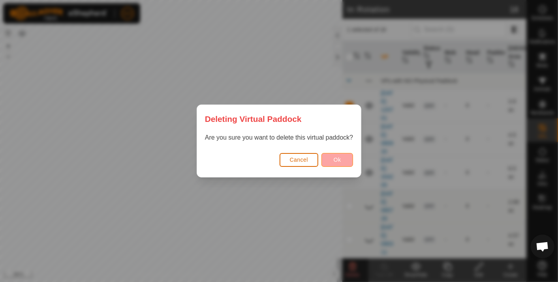  I want to click on p: Are you sure you want to delete this virtual paddock?, so click(279, 138).